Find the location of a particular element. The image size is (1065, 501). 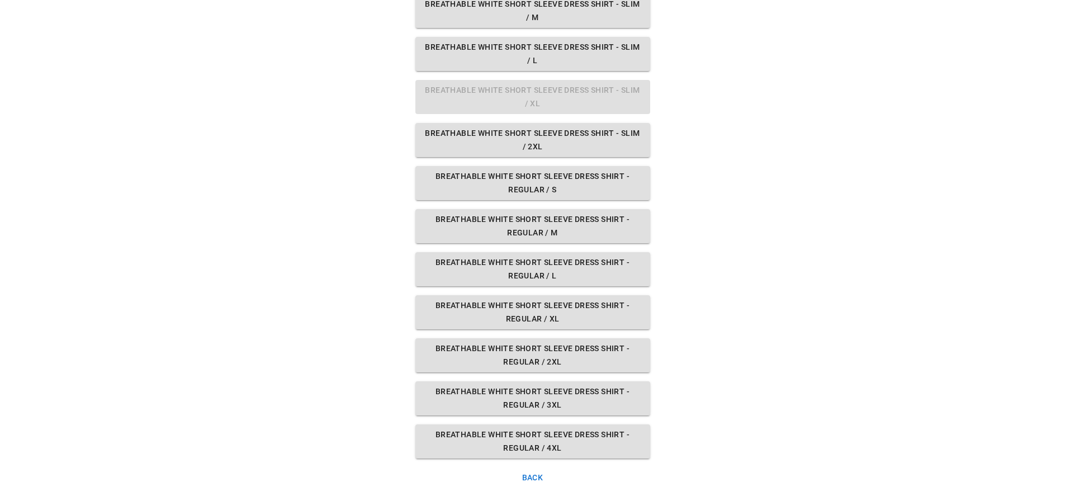

button: Breathable White Short Sleeve Dress Shirt - Regular / S is located at coordinates (533, 183).